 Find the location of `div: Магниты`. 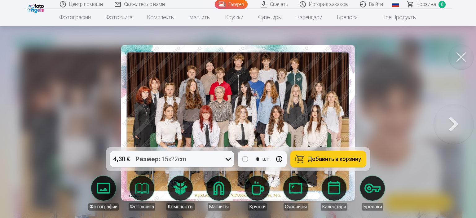

div: Магниты is located at coordinates (219, 207).